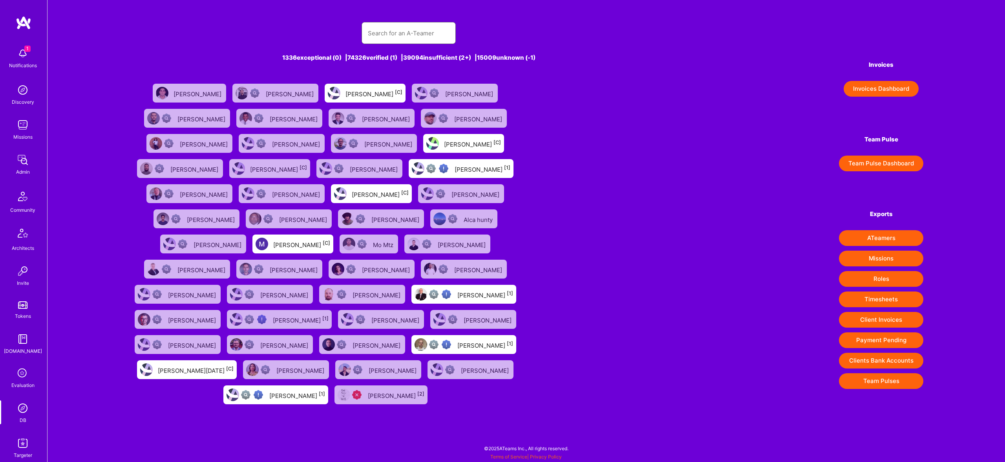 The height and width of the screenshot is (462, 1005). What do you see at coordinates (881, 163) in the screenshot?
I see `a: Team Pulse Dashboard` at bounding box center [881, 163].